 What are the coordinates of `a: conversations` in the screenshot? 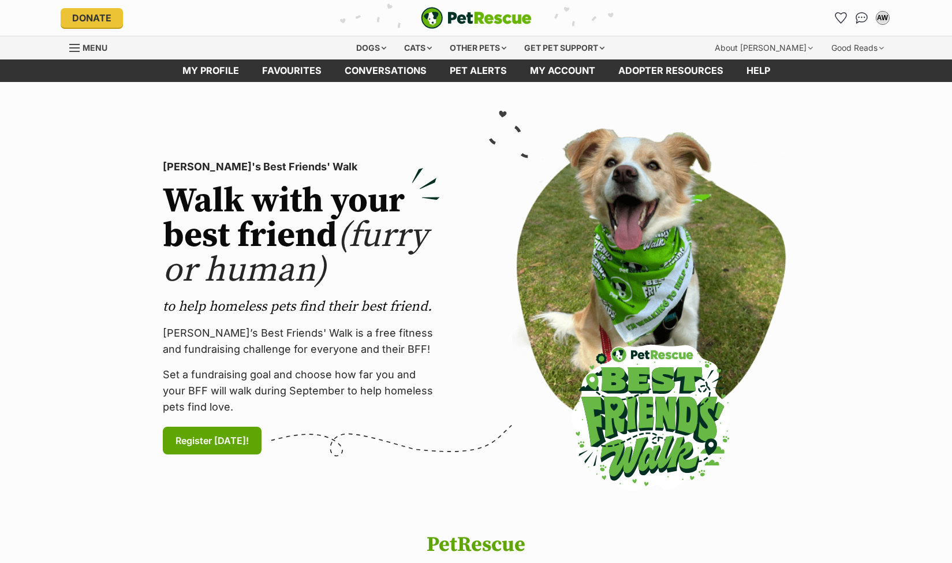 It's located at (386, 70).